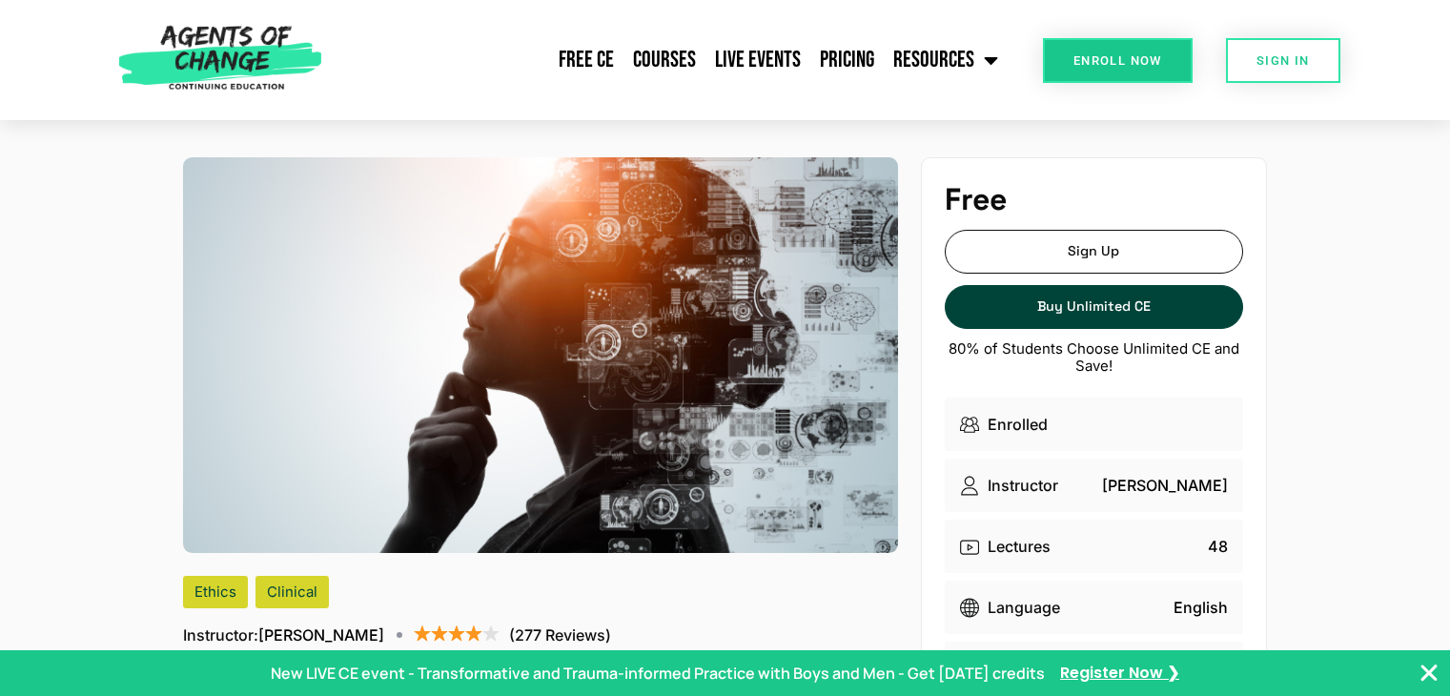  I want to click on h4: Free, so click(1093, 199).